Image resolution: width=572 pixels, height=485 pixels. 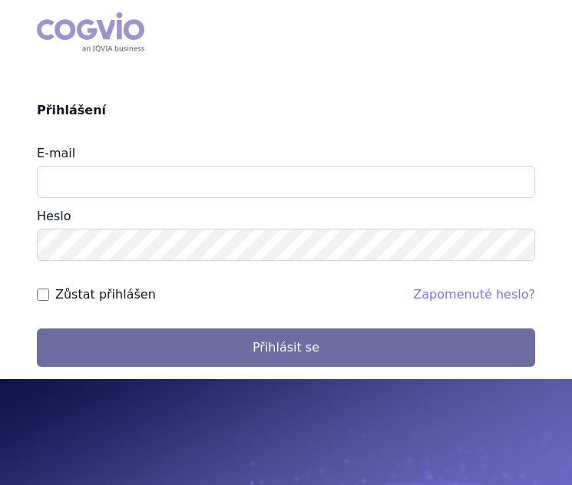 I want to click on label: E-mail, so click(x=56, y=153).